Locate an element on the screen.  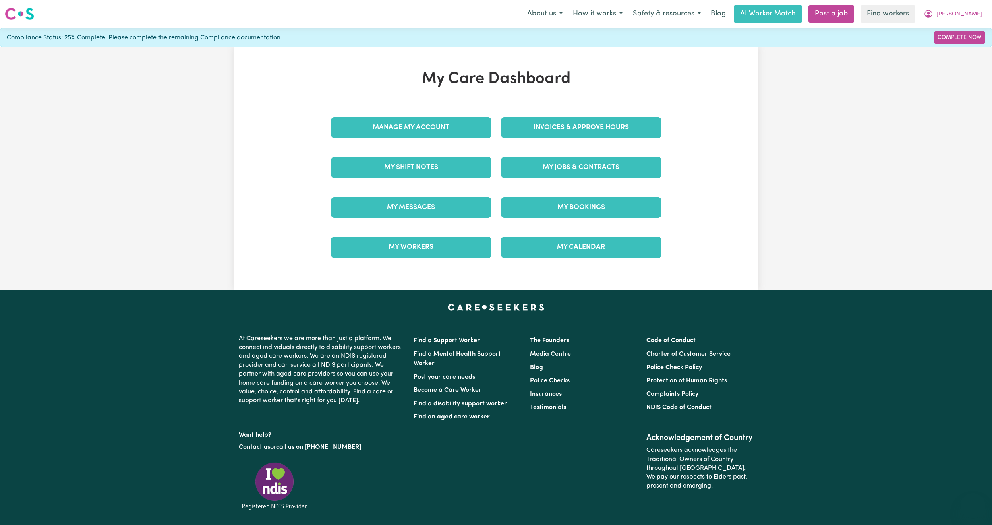
a: My Workers is located at coordinates (411, 247).